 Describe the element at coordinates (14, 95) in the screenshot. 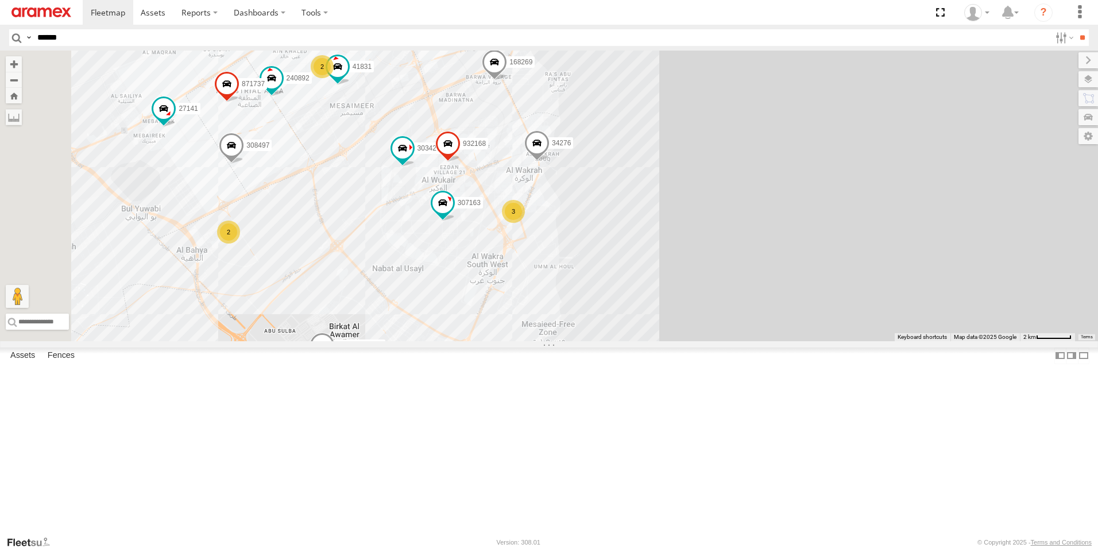

I see `button: Zoom Home` at that location.